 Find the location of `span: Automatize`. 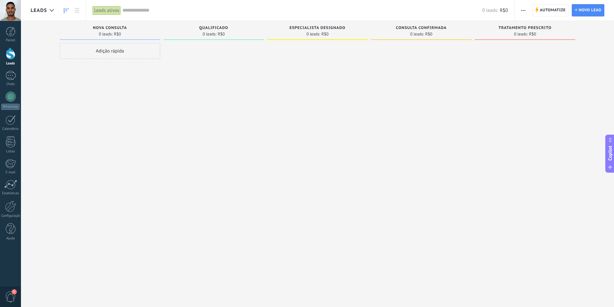

span: Automatize is located at coordinates (553, 10).